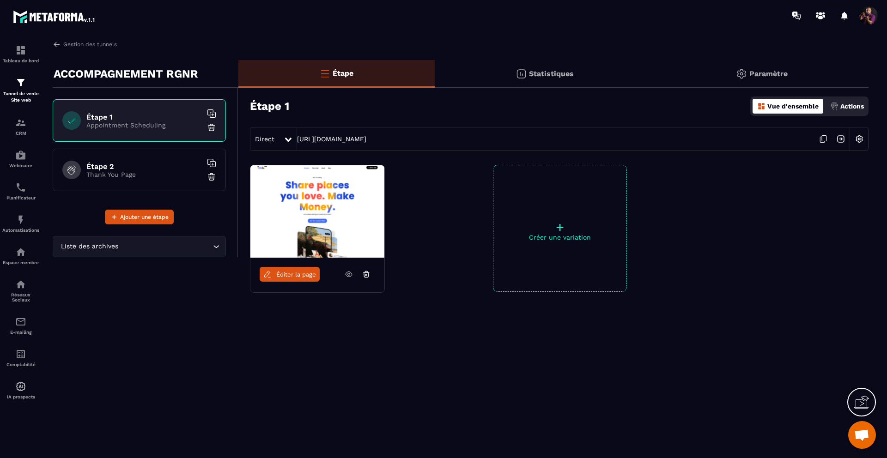 This screenshot has height=458, width=887. I want to click on a: Gestion des tunnels, so click(85, 44).